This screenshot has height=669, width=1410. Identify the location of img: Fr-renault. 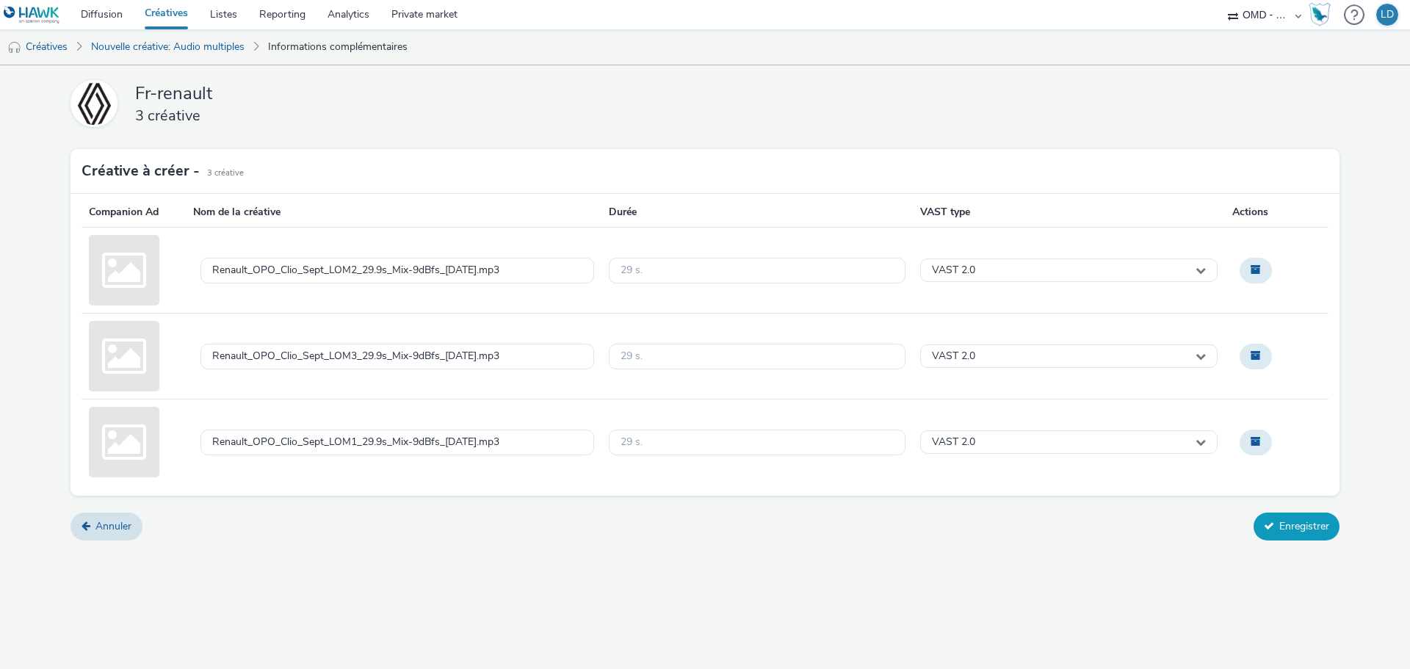
(94, 104).